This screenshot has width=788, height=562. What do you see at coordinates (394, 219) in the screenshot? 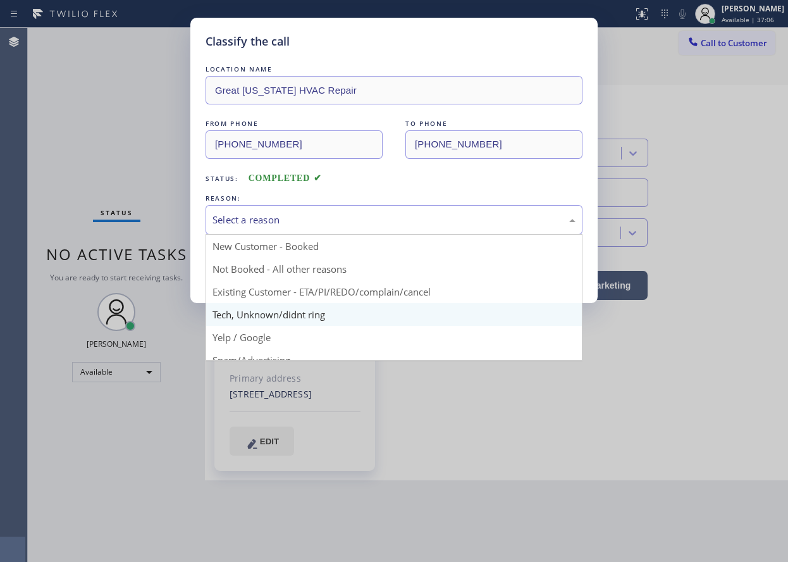
I see `div: Select a reason` at bounding box center [394, 219].